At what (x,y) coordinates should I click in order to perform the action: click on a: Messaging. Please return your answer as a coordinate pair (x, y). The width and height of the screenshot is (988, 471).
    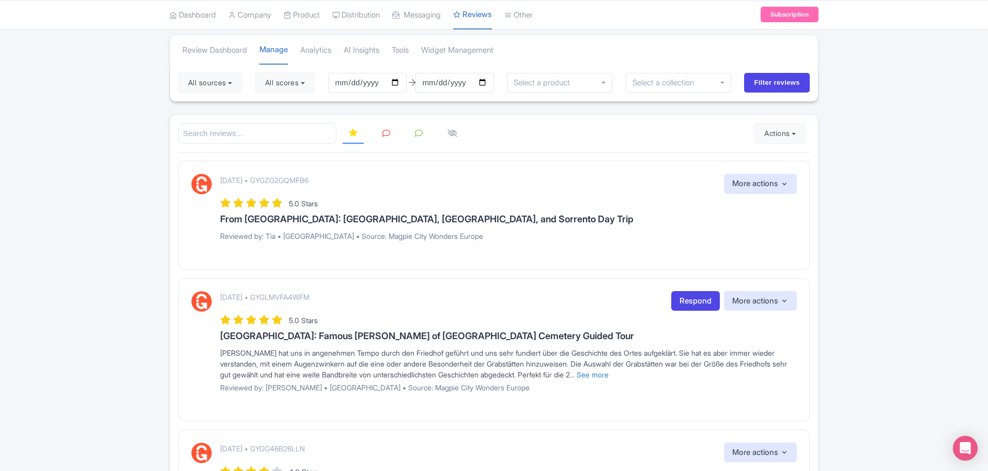
    Looking at the image, I should click on (416, 14).